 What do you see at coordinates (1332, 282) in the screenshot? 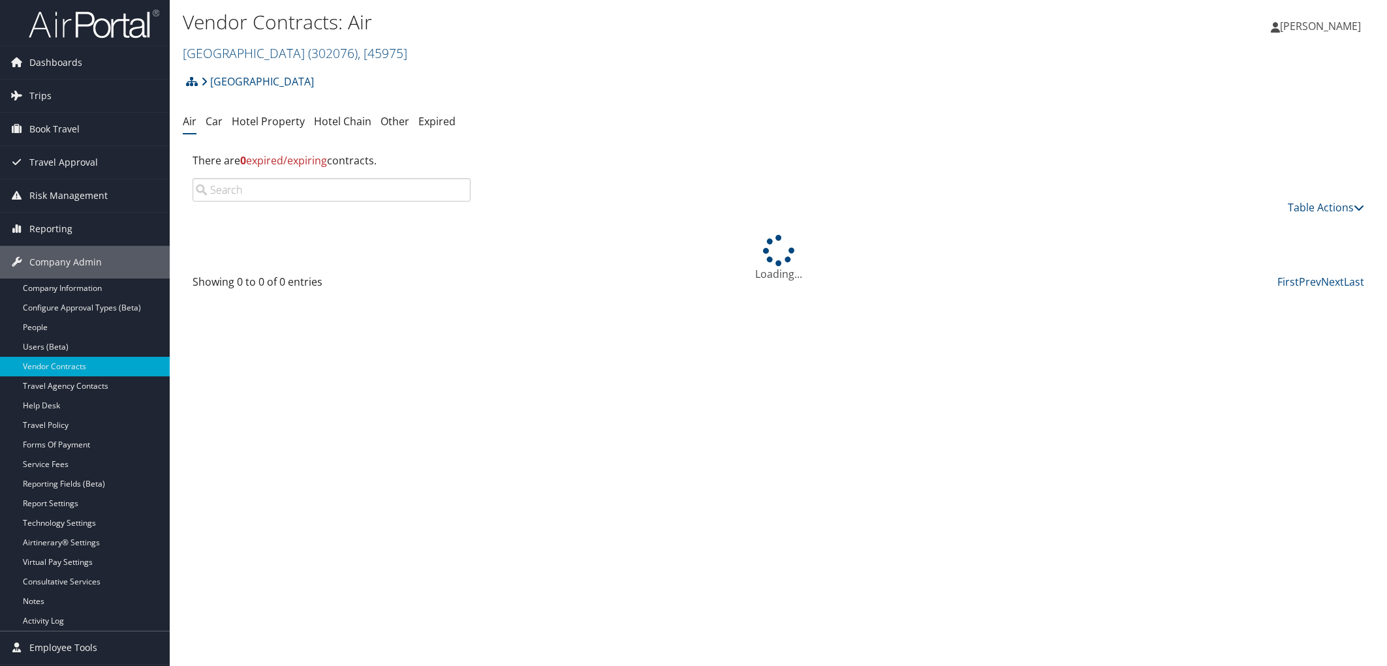
I see `a: Next` at bounding box center [1332, 282].